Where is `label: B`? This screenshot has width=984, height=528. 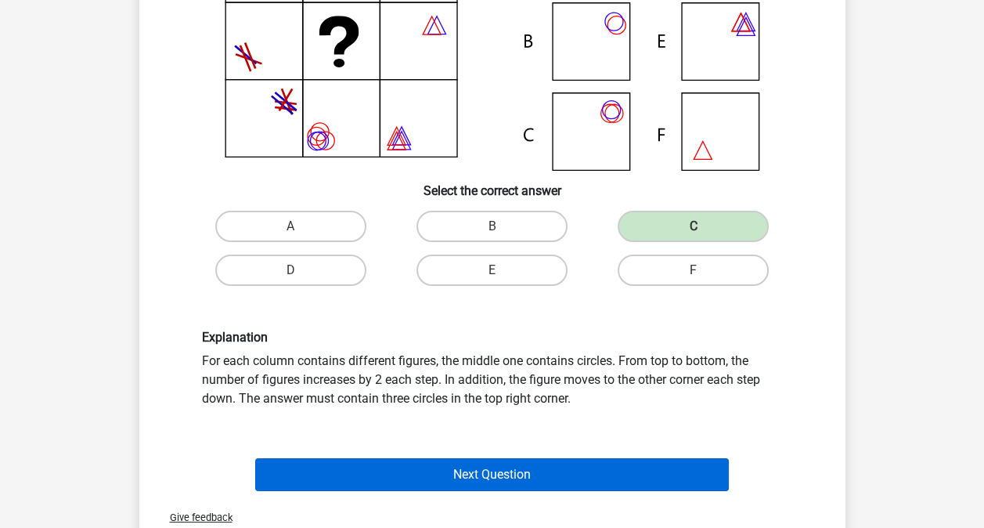
label: B is located at coordinates (492, 226).